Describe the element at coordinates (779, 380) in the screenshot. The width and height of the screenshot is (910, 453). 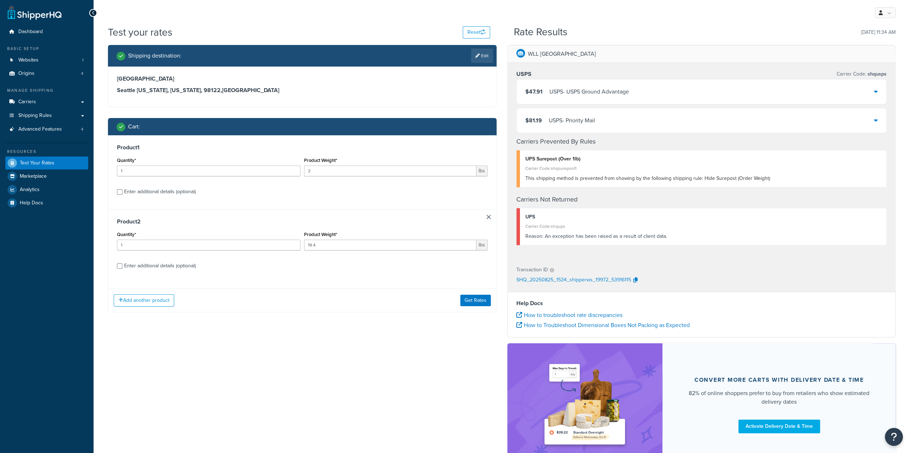
I see `div: Convert more carts with delivery date & time` at that location.